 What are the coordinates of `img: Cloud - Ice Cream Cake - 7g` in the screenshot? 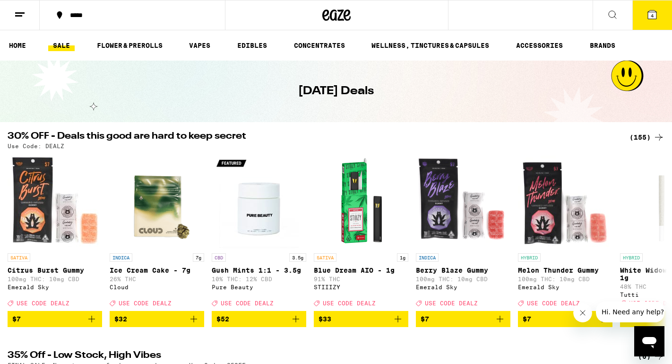 It's located at (157, 201).